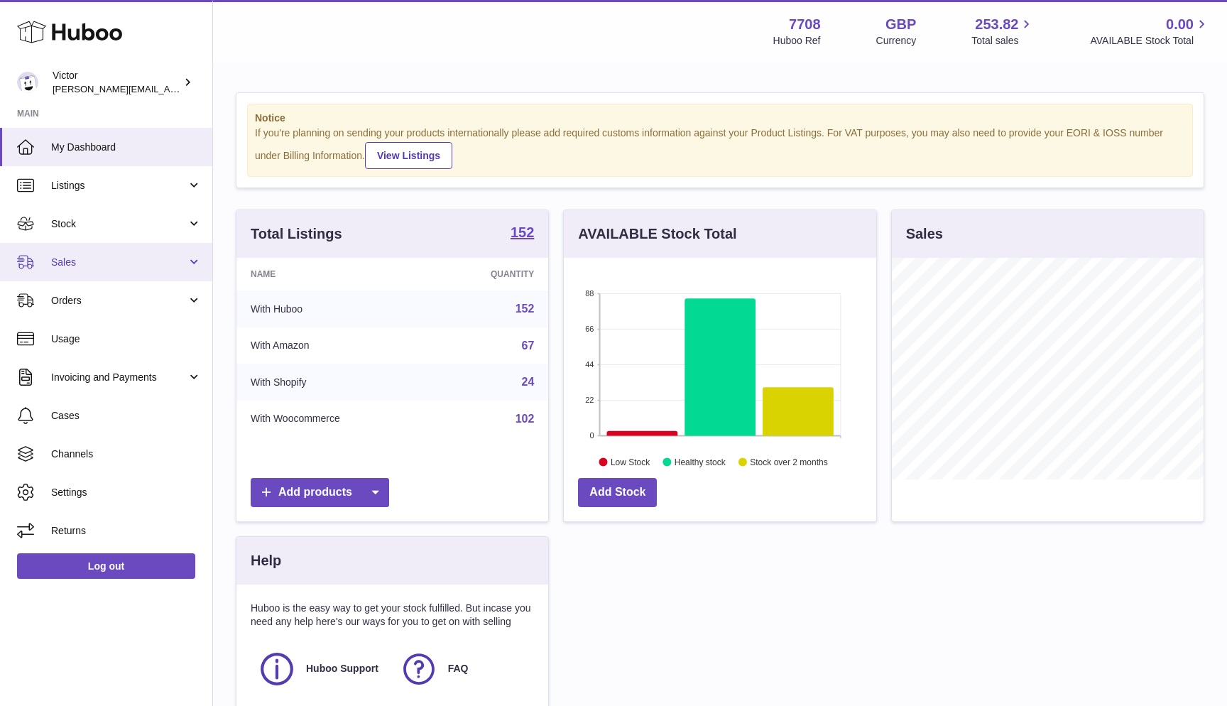  I want to click on text: 88, so click(590, 293).